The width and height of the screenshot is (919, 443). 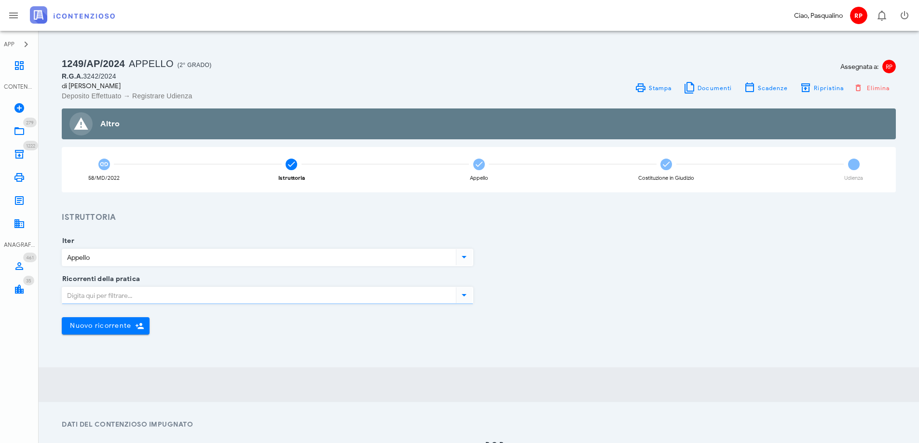 What do you see at coordinates (873, 88) in the screenshot?
I see `button: Elimina` at bounding box center [873, 88].